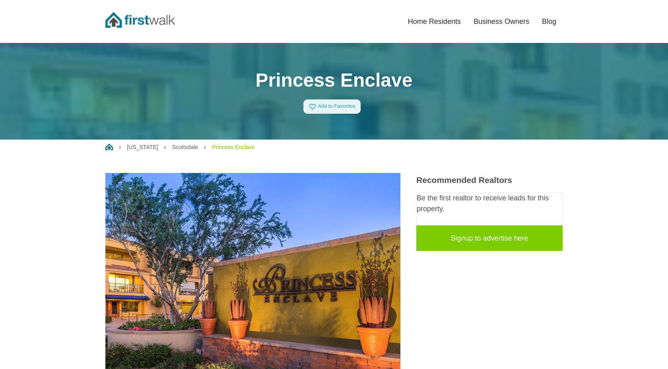  What do you see at coordinates (549, 21) in the screenshot?
I see `a: Blog` at bounding box center [549, 21].